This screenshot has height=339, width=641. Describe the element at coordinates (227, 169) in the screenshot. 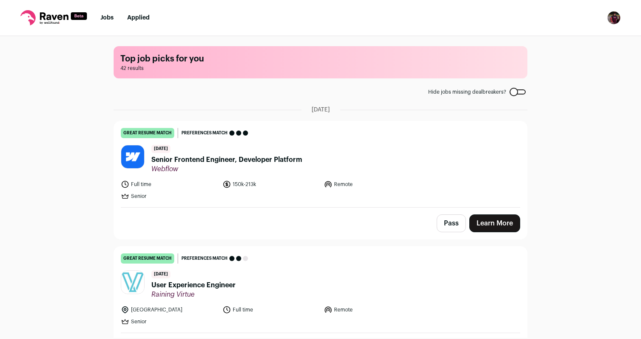

I see `span: Webflow` at that location.